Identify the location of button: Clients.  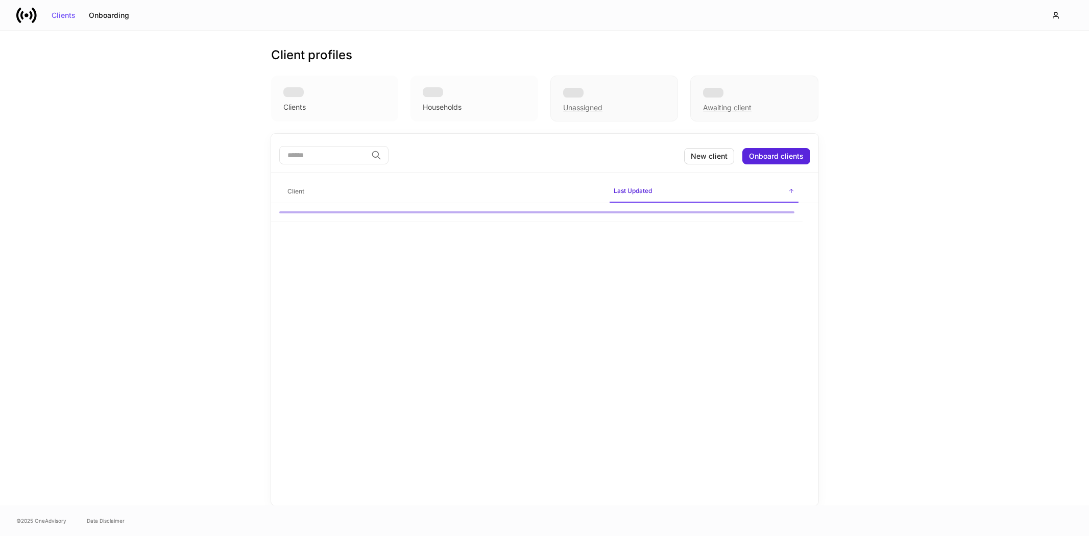
(63, 15).